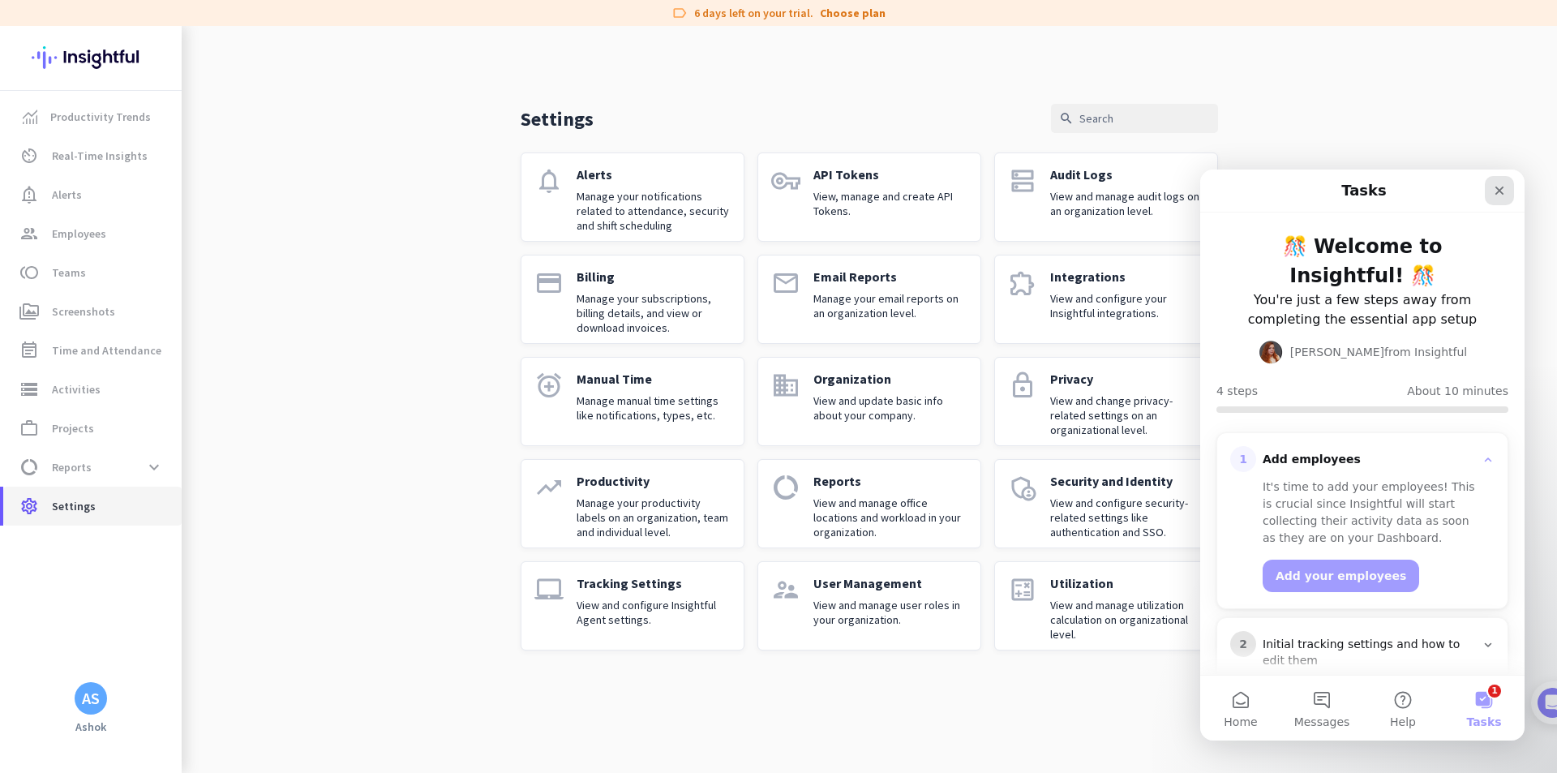 The width and height of the screenshot is (1557, 773). I want to click on p: Tracking Settings, so click(654, 583).